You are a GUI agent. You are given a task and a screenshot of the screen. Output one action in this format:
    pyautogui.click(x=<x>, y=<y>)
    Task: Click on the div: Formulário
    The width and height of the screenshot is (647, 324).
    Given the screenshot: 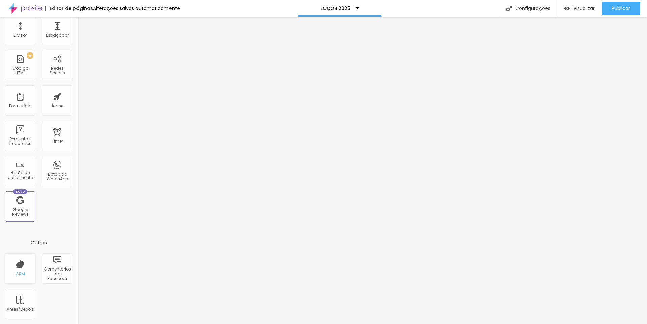 What is the action you would take?
    pyautogui.click(x=20, y=106)
    